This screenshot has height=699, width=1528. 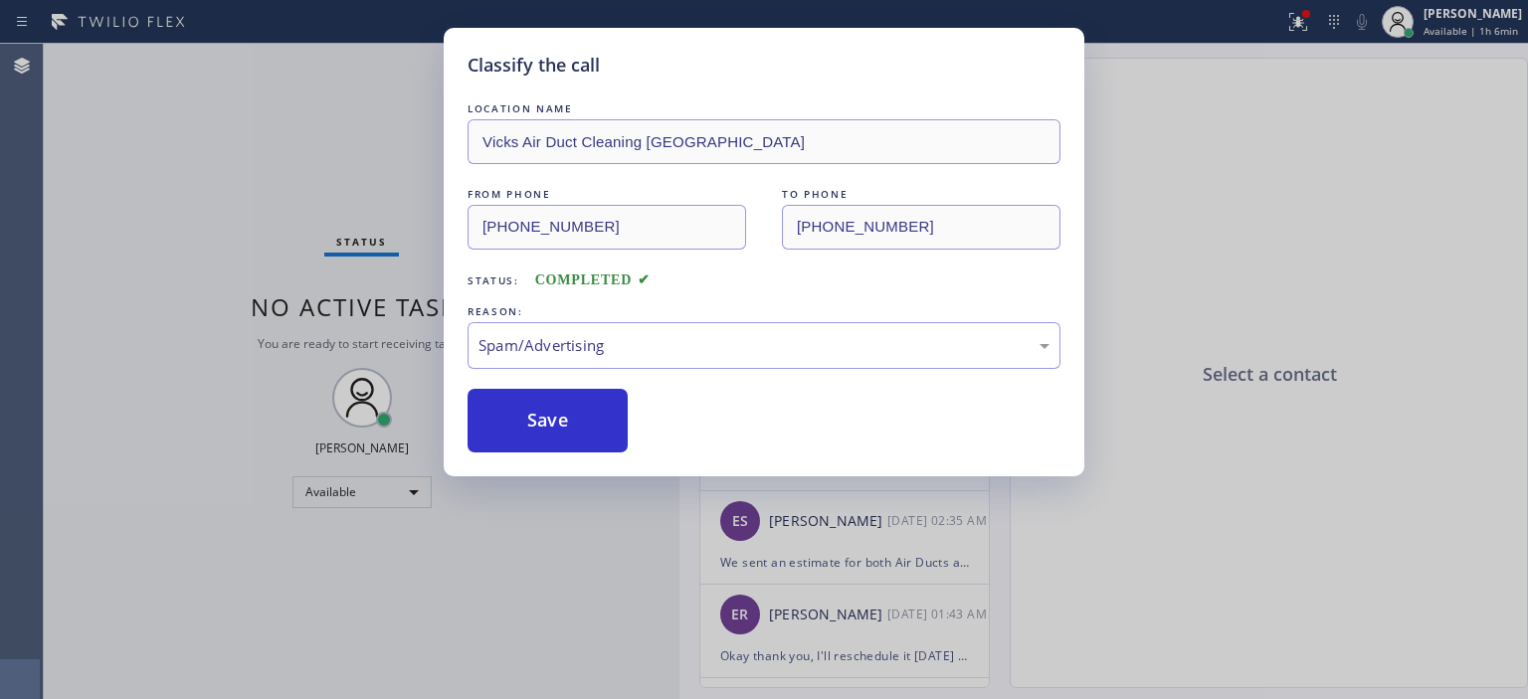 What do you see at coordinates (533, 65) in the screenshot?
I see `h5: Classify the call` at bounding box center [533, 65].